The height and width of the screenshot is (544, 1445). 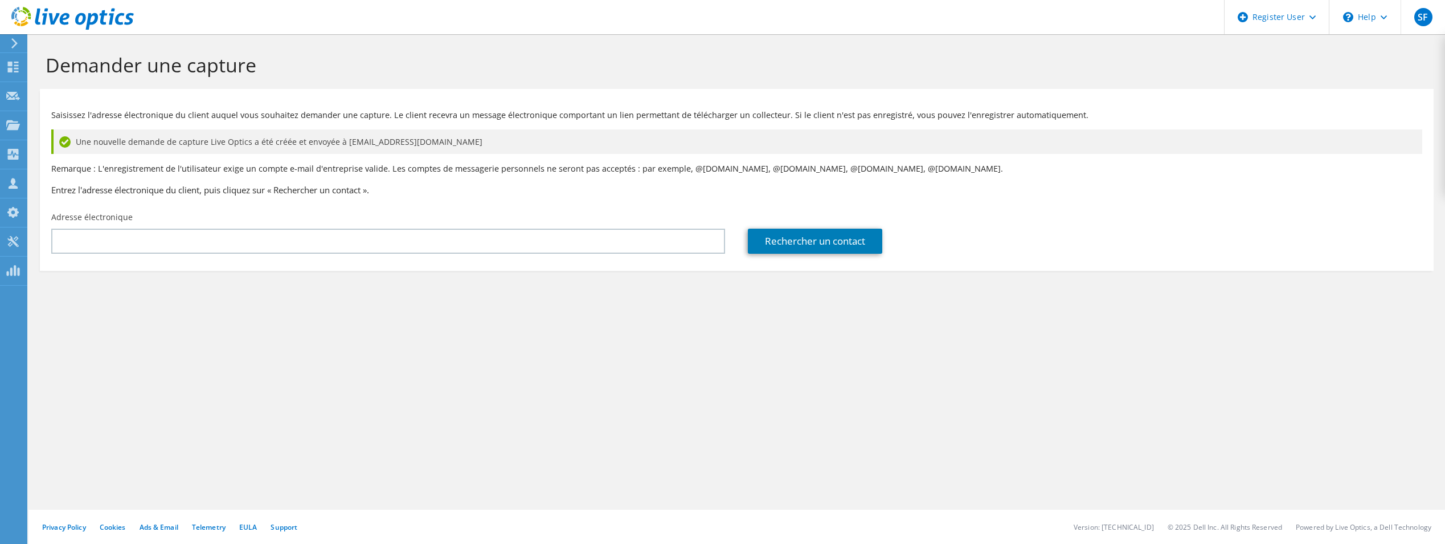 What do you see at coordinates (284, 526) in the screenshot?
I see `a: Support` at bounding box center [284, 526].